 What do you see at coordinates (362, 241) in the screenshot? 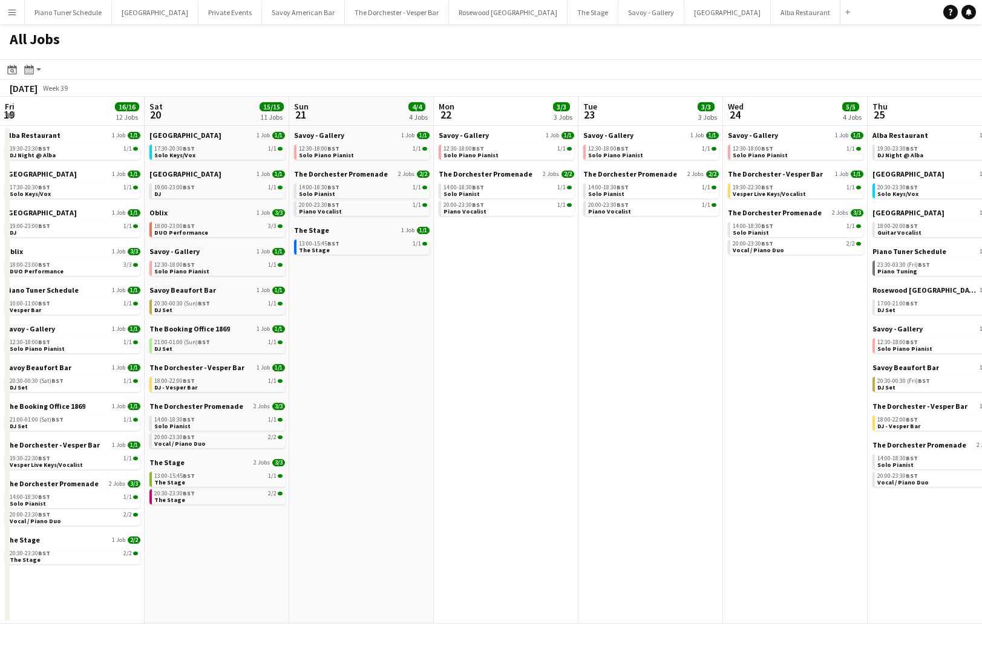
I see `div: The Stage1 Job1/113:00-15:45BST1/1The Stage` at bounding box center [362, 241].